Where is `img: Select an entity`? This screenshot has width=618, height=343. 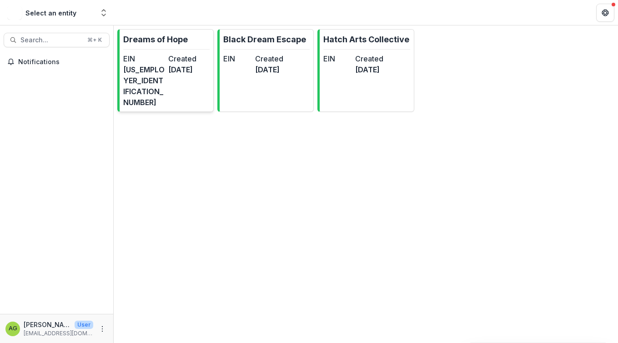 img: Select an entity is located at coordinates (15, 13).